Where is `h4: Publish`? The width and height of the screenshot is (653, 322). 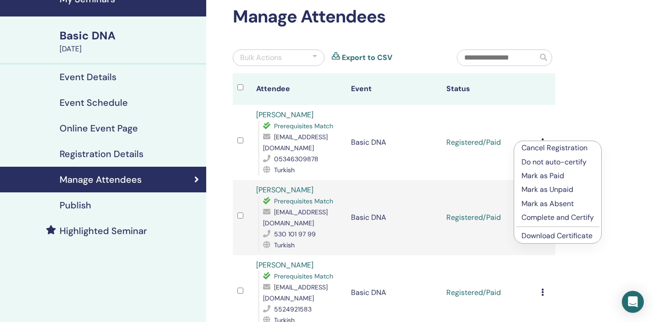
h4: Publish is located at coordinates (75, 205).